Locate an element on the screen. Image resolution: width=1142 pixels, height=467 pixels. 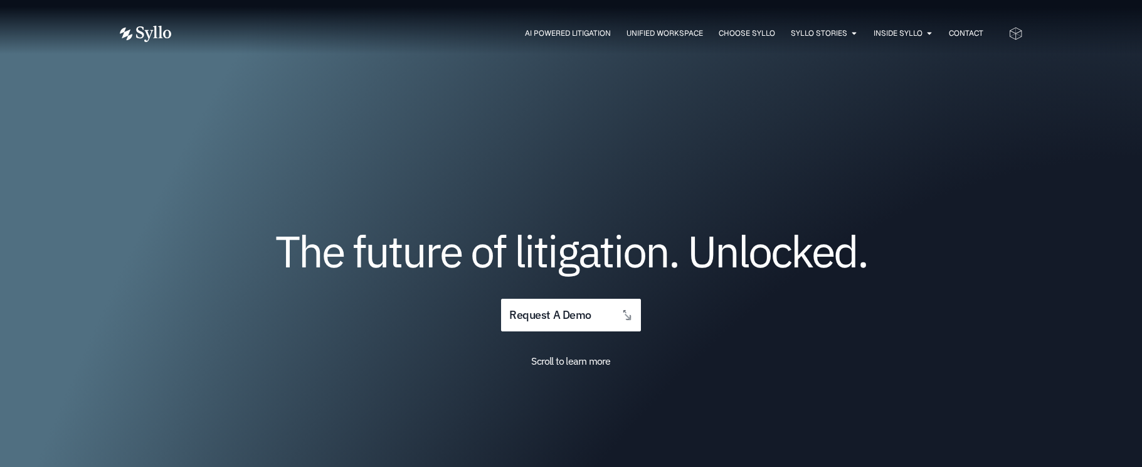
a: Inside Syllo is located at coordinates (898, 33).